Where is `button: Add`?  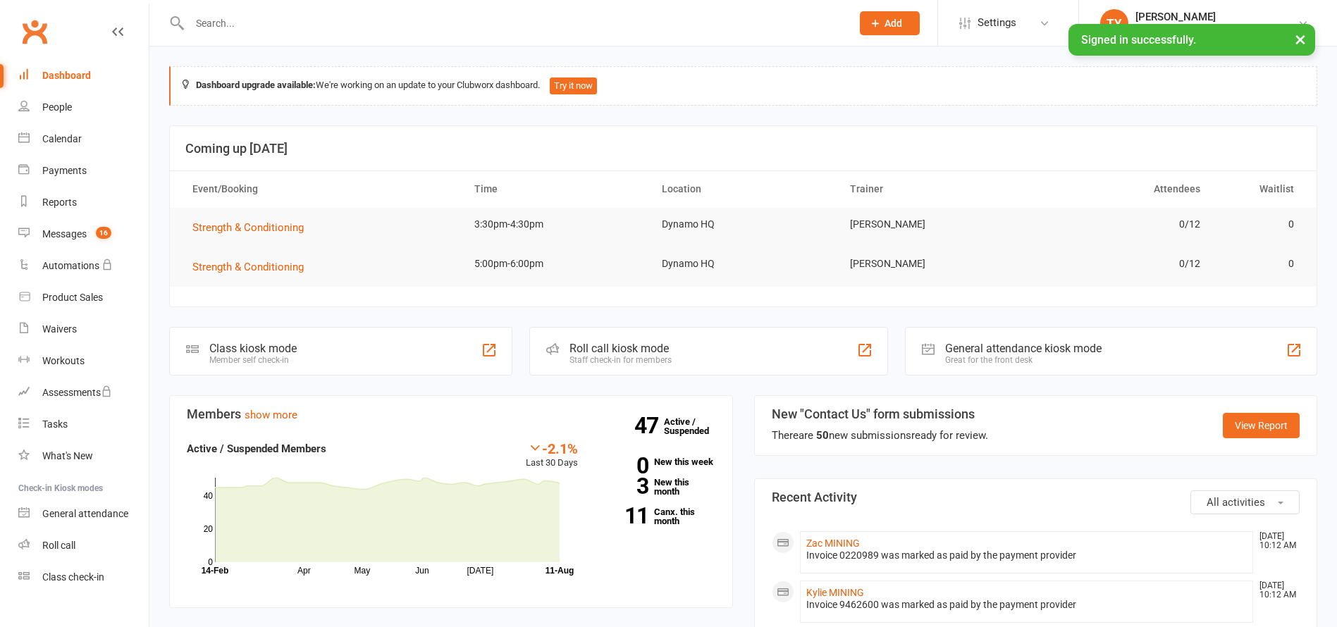 button: Add is located at coordinates (889, 23).